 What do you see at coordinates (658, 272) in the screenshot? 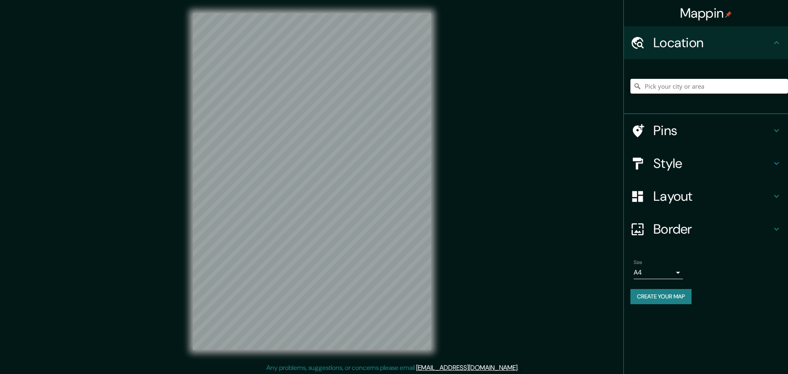
I see `div: A4` at bounding box center [658, 272].